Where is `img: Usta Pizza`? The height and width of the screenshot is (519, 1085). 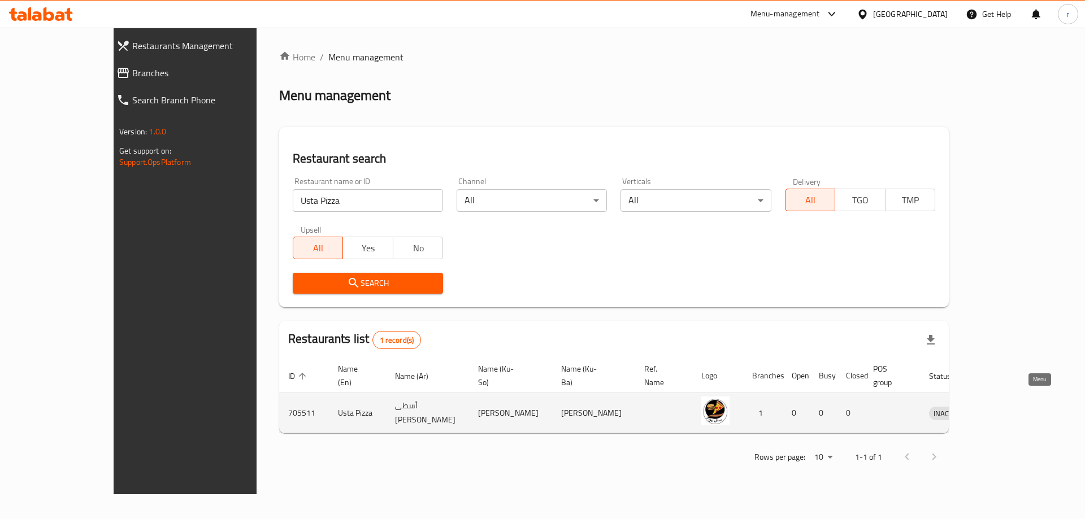 img: Usta Pizza is located at coordinates (715, 411).